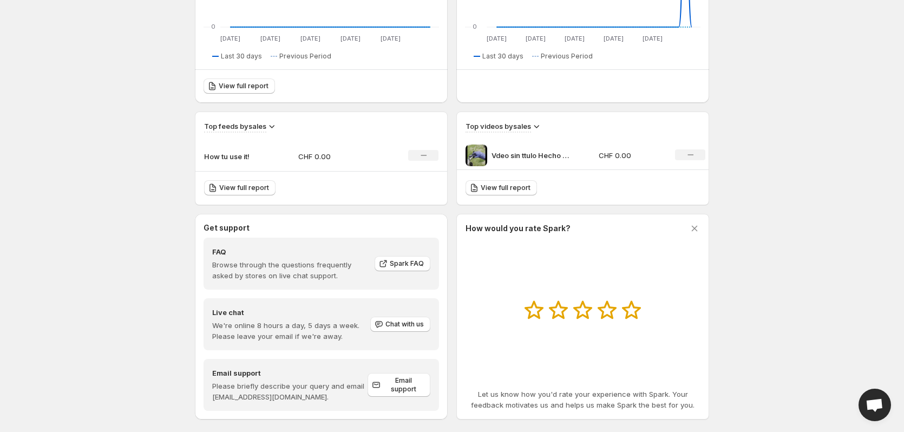 This screenshot has height=432, width=904. Describe the element at coordinates (518, 228) in the screenshot. I see `h3: How would you rate Spark?` at that location.